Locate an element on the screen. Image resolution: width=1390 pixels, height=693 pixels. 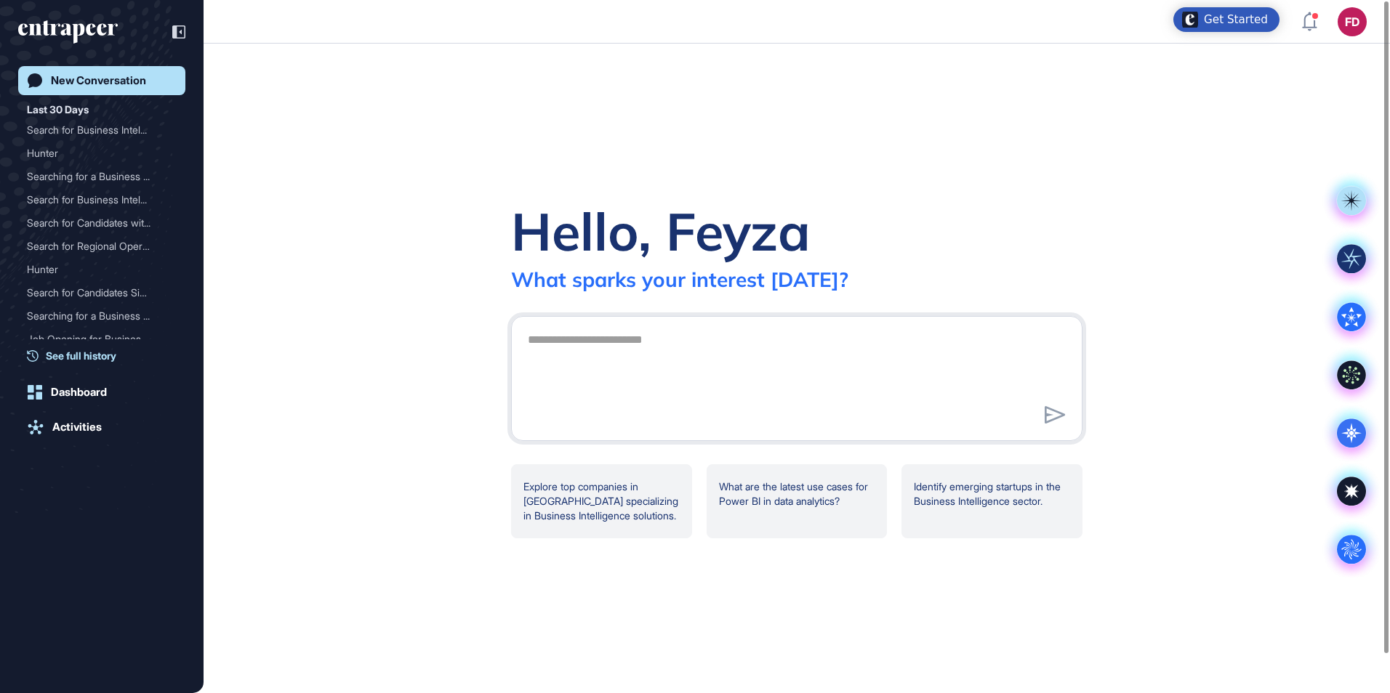
div: Search for Business Intelligence Manager with 10+ Years Experience in Analytics and Market Research is located at coordinates (102, 200).